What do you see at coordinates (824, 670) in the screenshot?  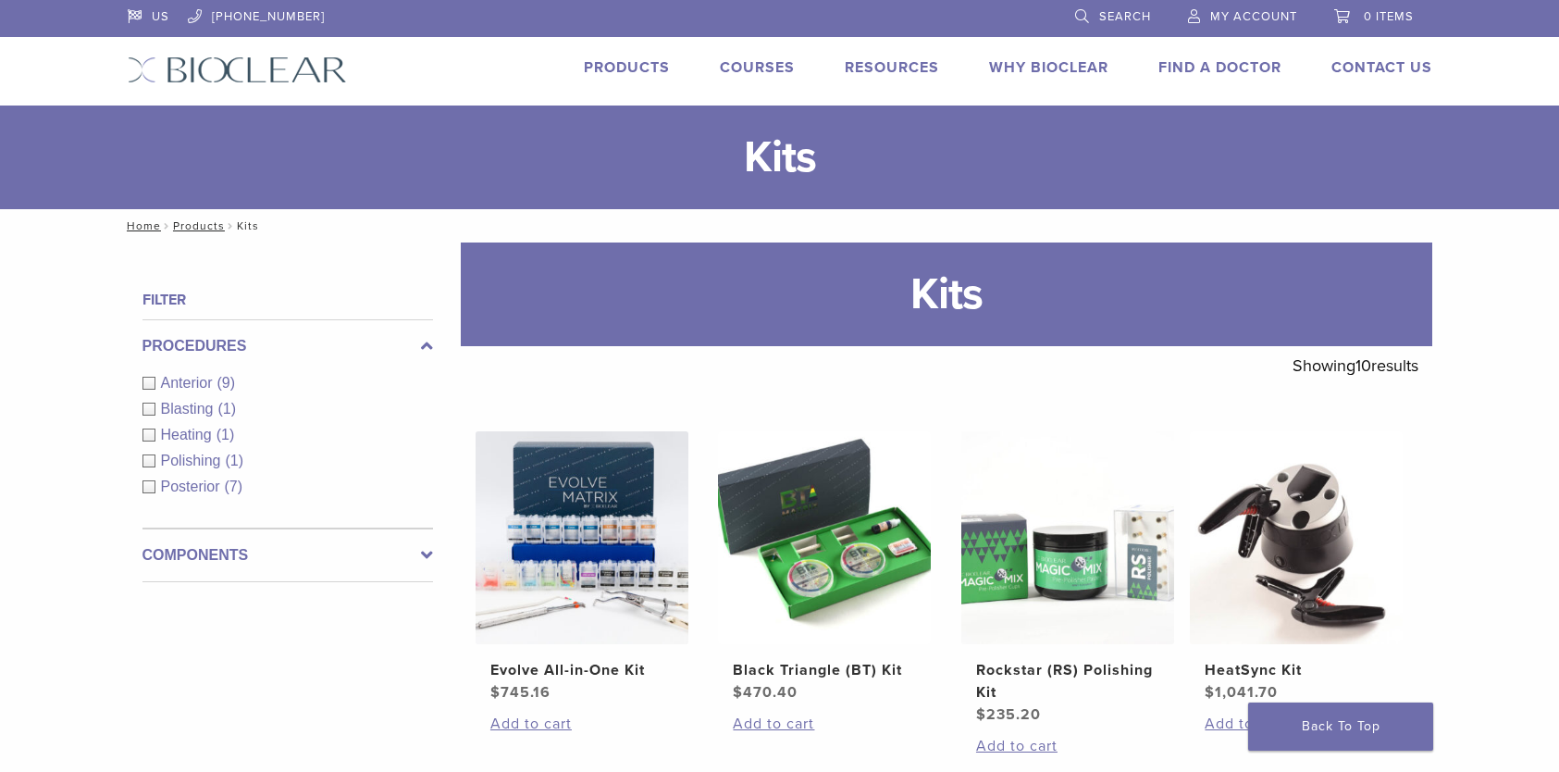 I see `h2: Black Triangle (BT) Kit` at bounding box center [824, 670].